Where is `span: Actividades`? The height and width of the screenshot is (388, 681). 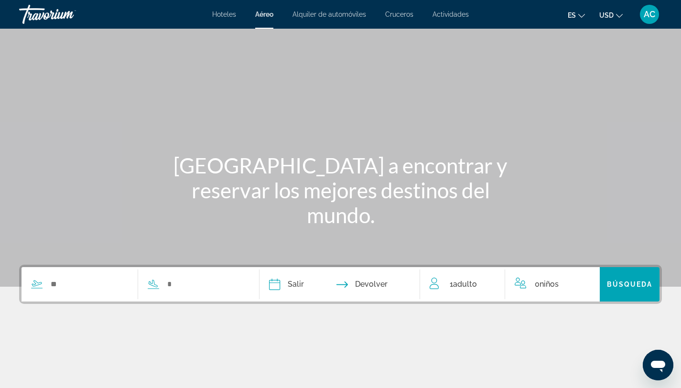
span: Actividades is located at coordinates (451, 14).